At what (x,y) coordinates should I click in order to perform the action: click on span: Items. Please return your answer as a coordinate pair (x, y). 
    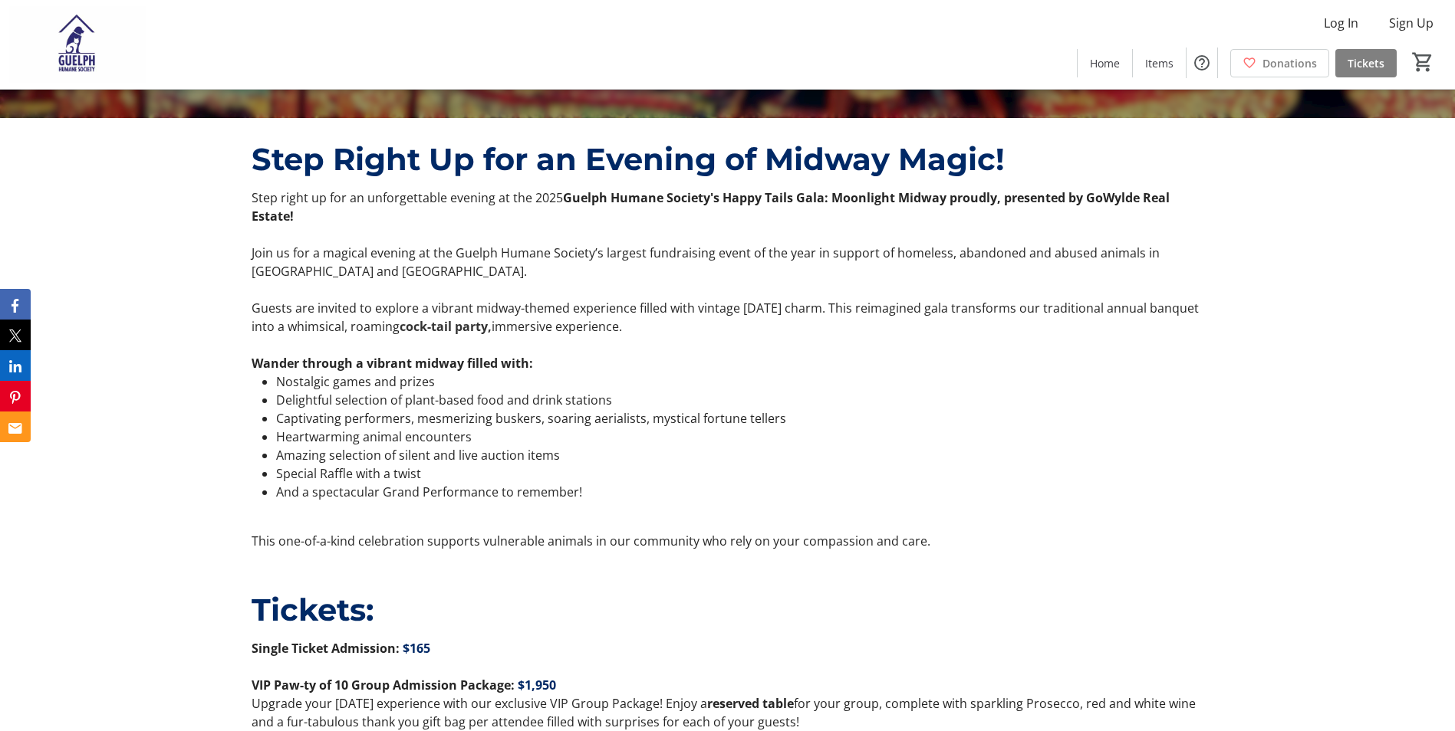
    Looking at the image, I should click on (1159, 63).